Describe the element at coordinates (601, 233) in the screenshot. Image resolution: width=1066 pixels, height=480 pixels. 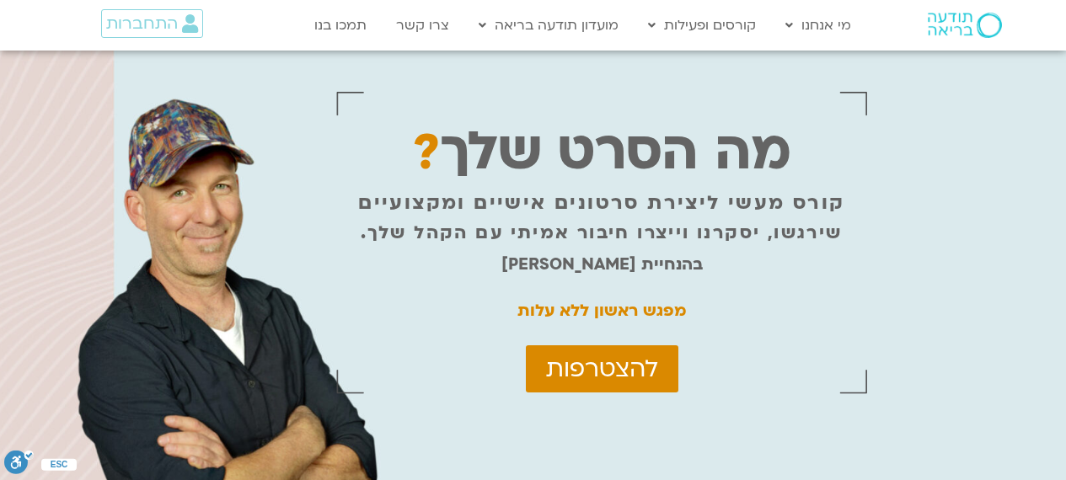
I see `p: שירגשו, יסקרנו וייצרו חיבור אמיתי עם הקהל שלך.` at that location.